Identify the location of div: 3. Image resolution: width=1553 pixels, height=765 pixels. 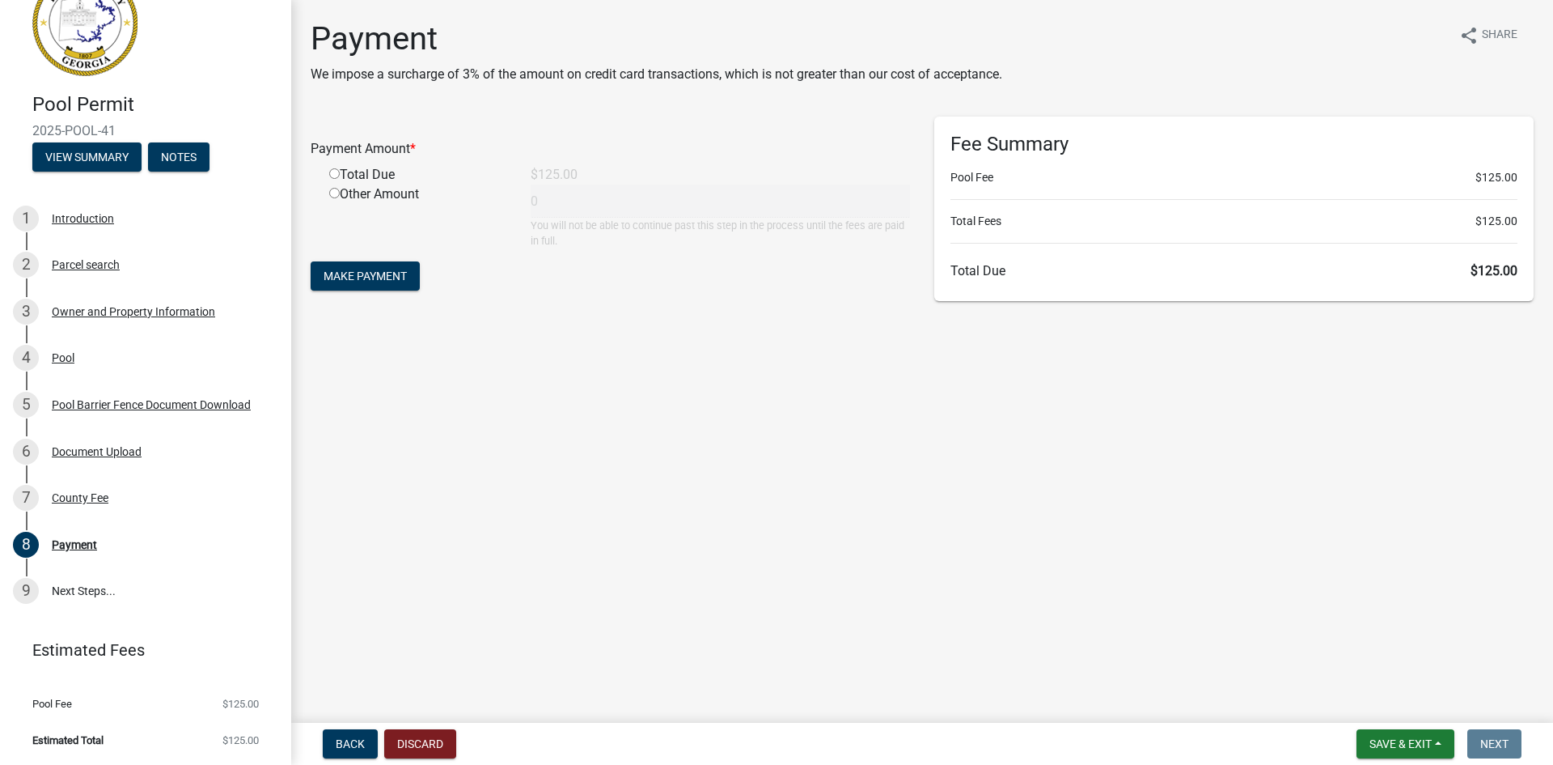
(26, 311).